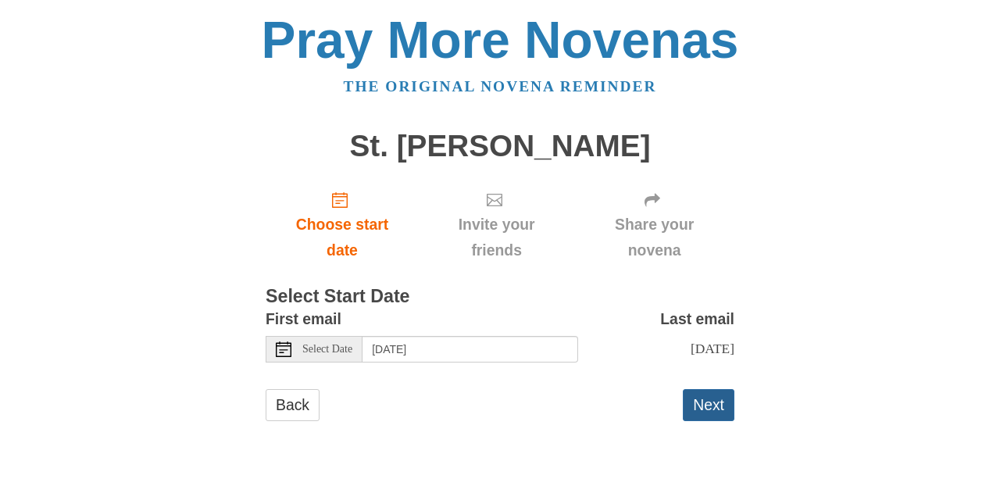 The width and height of the screenshot is (1000, 493). What do you see at coordinates (292, 404) in the screenshot?
I see `a: Back` at bounding box center [292, 404].